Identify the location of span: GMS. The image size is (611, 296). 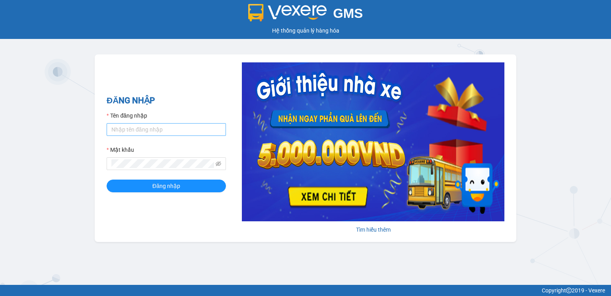
(348, 13).